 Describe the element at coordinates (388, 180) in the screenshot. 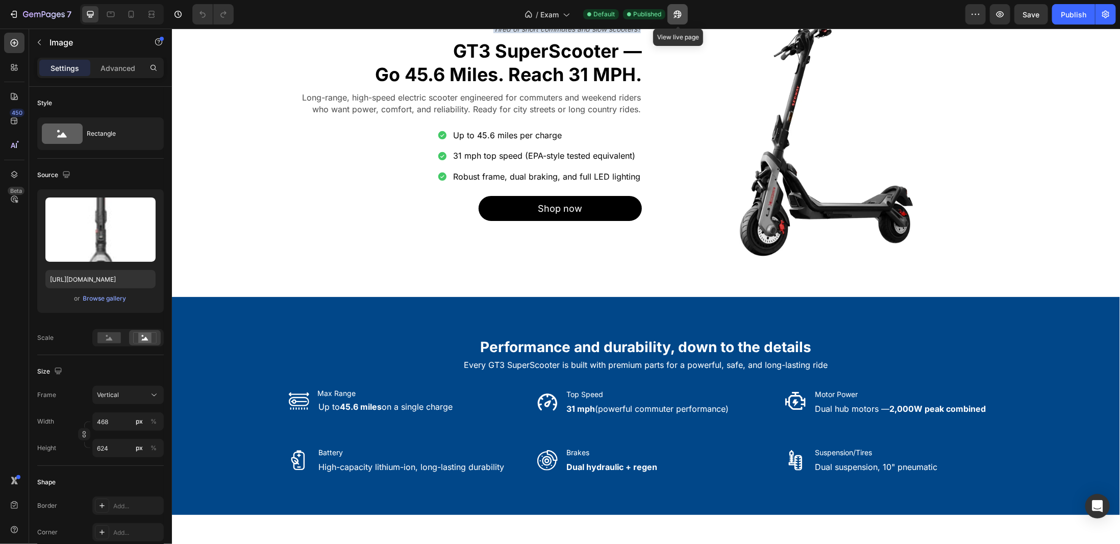

I see `button: <p>Shop now</p>` at that location.